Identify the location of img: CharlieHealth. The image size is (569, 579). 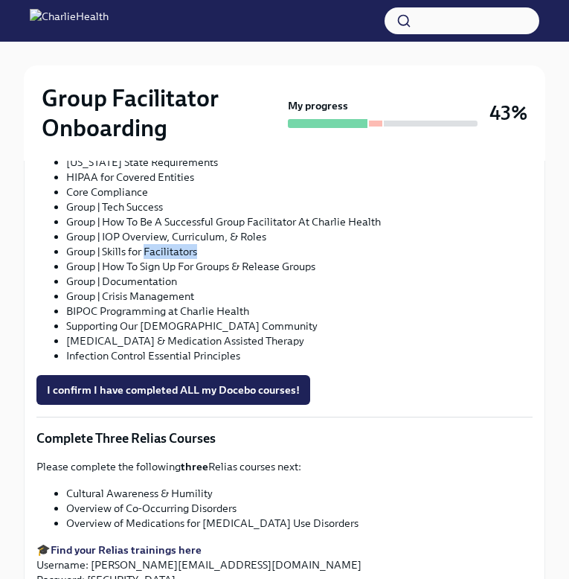
(69, 21).